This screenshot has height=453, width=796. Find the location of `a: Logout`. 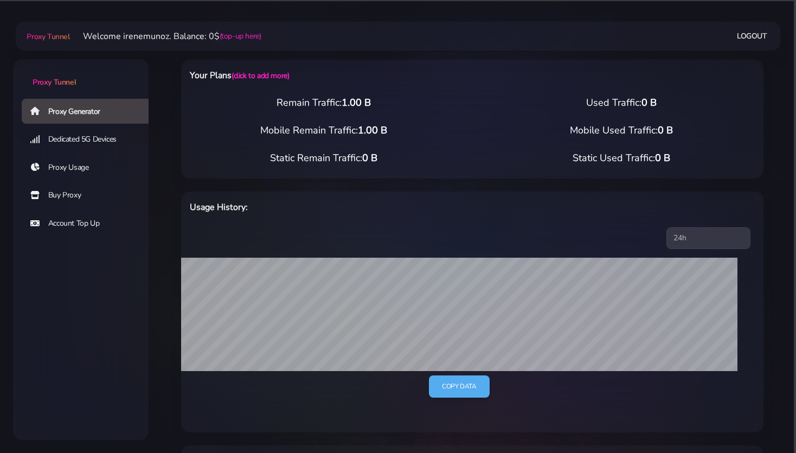

a: Logout is located at coordinates (752, 36).